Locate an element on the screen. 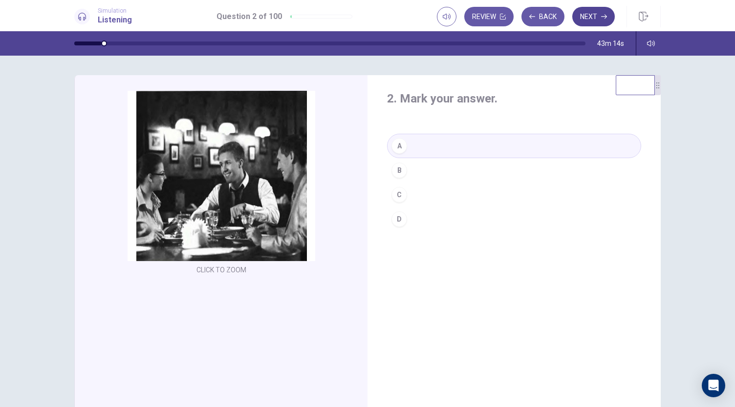 The image size is (735, 407). span: 43m 14s is located at coordinates (610, 43).